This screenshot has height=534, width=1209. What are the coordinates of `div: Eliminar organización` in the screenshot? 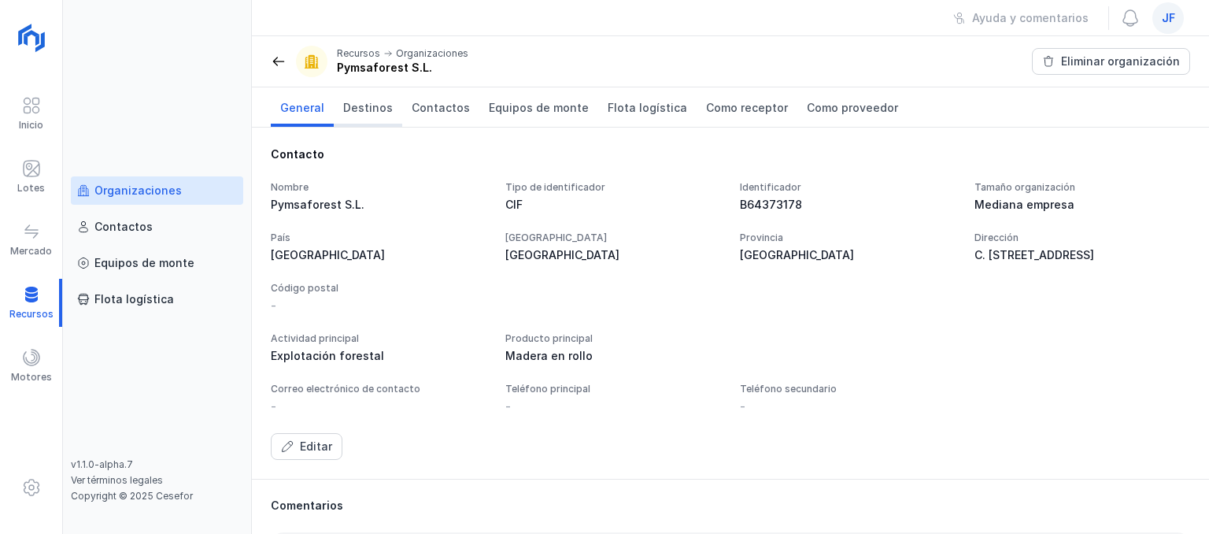 It's located at (1120, 61).